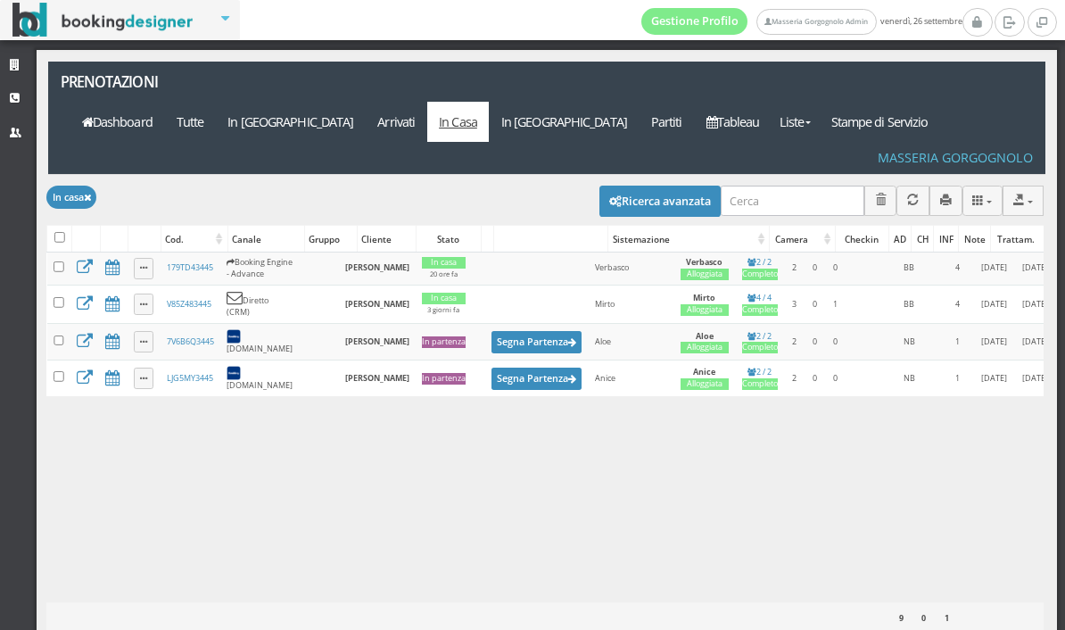 The width and height of the screenshot is (1065, 630). Describe the element at coordinates (945, 239) in the screenshot. I see `div: INF` at that location.